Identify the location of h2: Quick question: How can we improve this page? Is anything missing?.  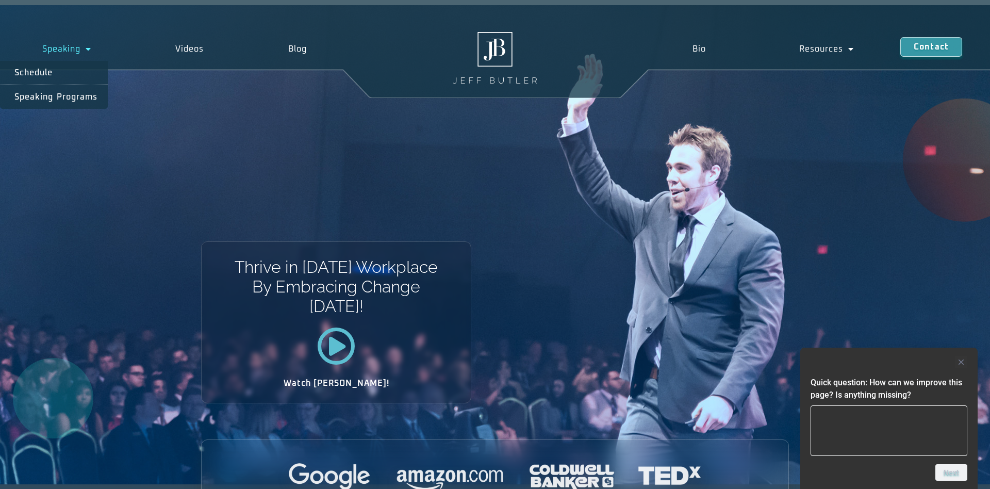
(889, 389).